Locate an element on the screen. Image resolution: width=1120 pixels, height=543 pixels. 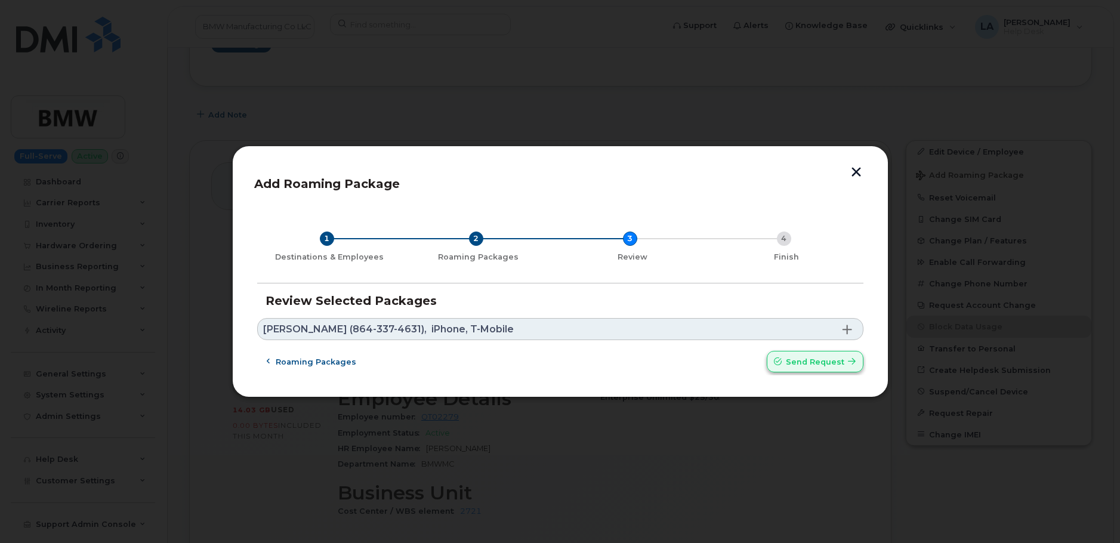
h3: Review Selected Packages is located at coordinates (560, 301).